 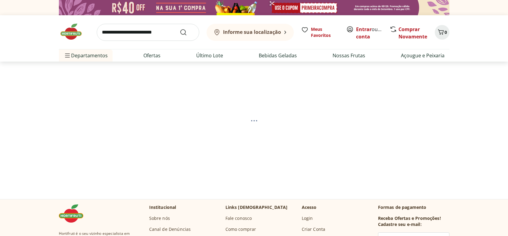 I want to click on button: Submit Search, so click(x=187, y=32).